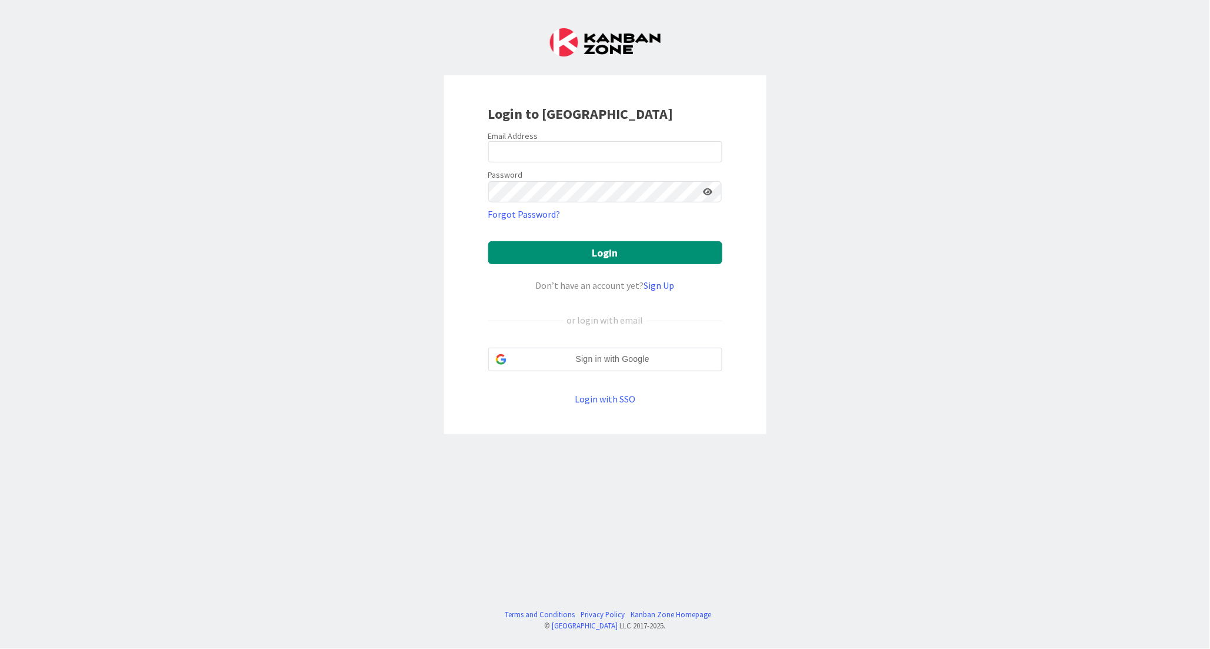 Image resolution: width=1210 pixels, height=649 pixels. I want to click on img: Kanban Zone, so click(606, 42).